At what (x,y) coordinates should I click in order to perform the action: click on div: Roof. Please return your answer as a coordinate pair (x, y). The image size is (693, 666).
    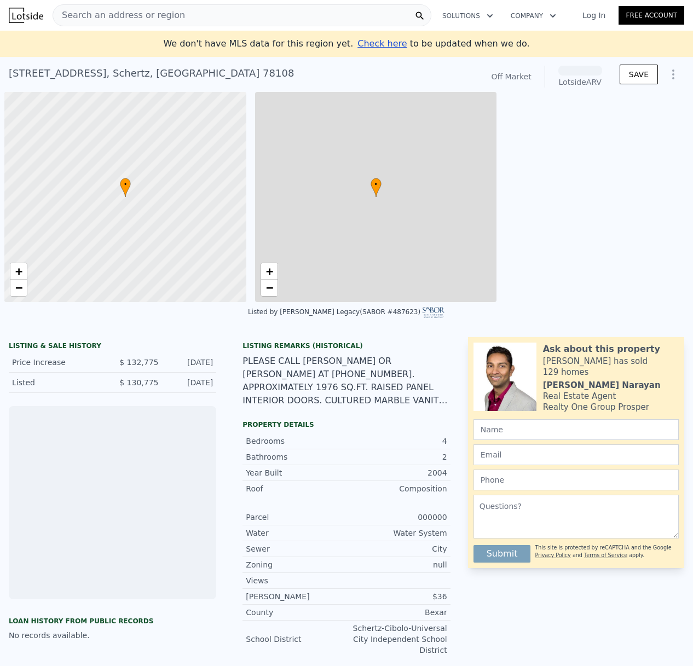
    Looking at the image, I should click on (296, 489).